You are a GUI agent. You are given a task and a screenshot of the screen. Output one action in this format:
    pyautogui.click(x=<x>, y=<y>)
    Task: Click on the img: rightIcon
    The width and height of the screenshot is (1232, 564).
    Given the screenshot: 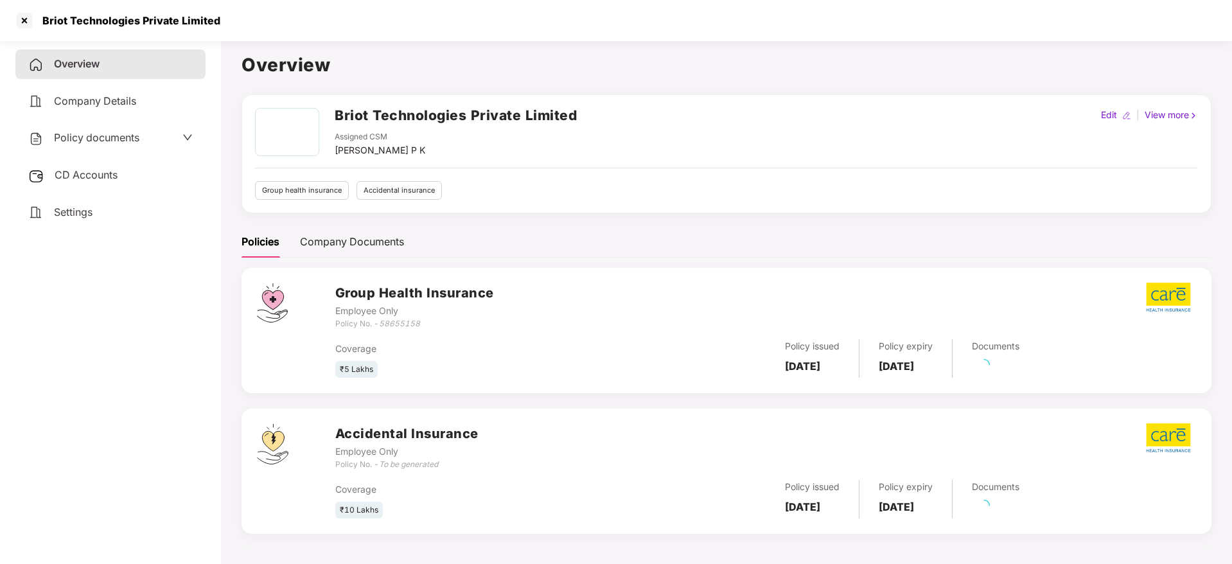 What is the action you would take?
    pyautogui.click(x=1193, y=116)
    